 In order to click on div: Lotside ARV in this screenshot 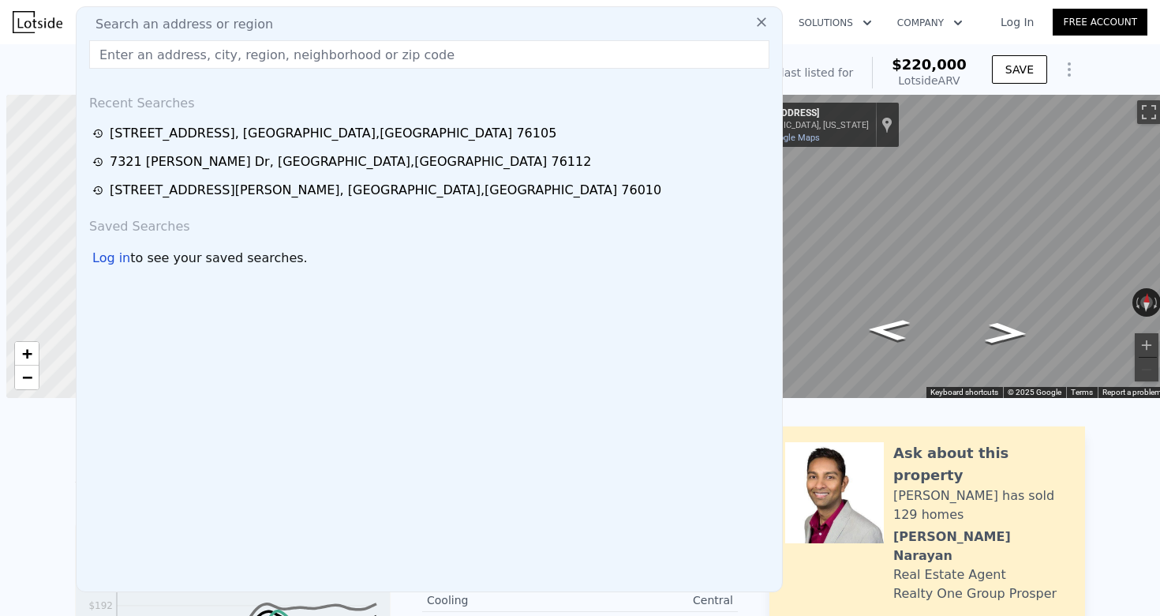, I will do `click(929, 81)`.